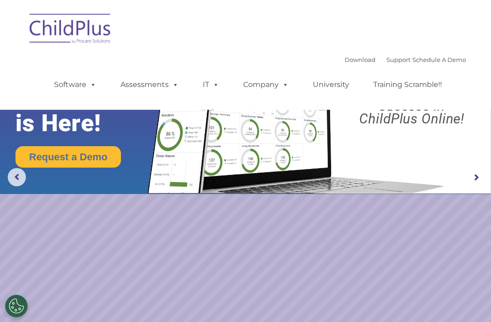 The width and height of the screenshot is (491, 322). I want to click on rs-layer: Boost your productivity and streamline your success in ChildPlus Online!, so click(412, 93).